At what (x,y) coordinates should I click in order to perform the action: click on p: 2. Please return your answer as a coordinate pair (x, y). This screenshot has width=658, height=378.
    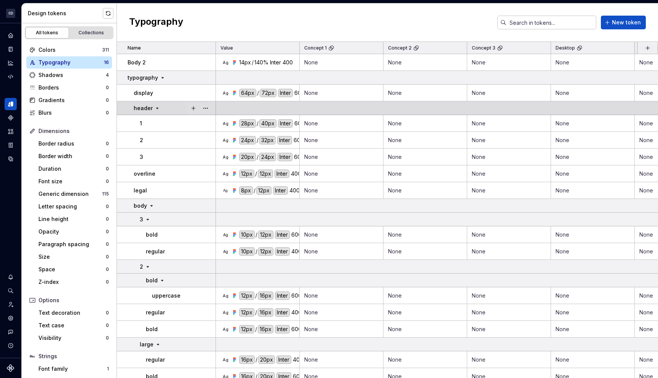
    Looking at the image, I should click on (141, 266).